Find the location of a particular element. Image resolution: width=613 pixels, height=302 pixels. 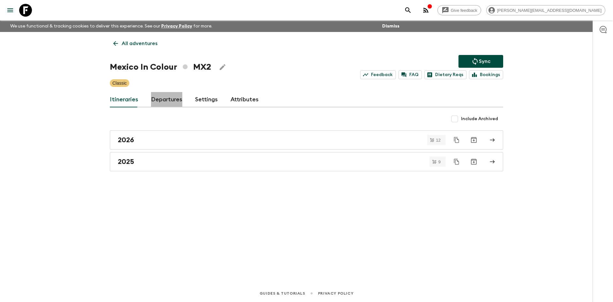

a: Bookings is located at coordinates (486, 75).